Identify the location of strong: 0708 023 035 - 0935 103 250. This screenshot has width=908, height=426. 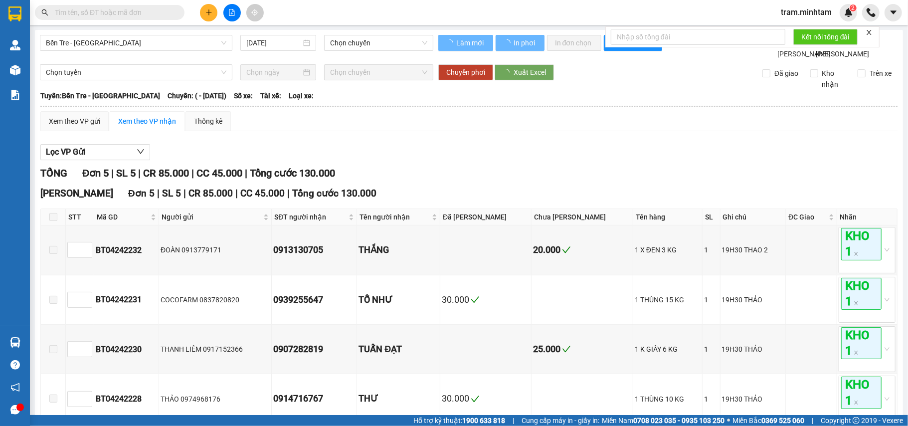
(679, 420).